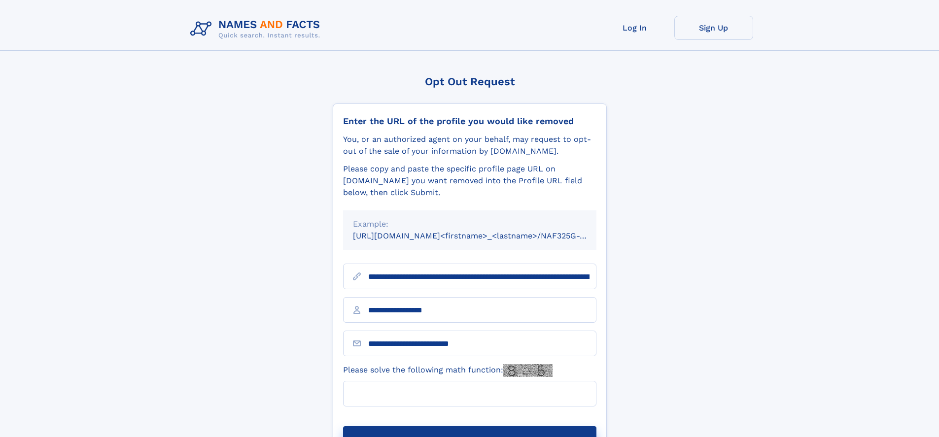  I want to click on a: Sign Up, so click(713, 28).